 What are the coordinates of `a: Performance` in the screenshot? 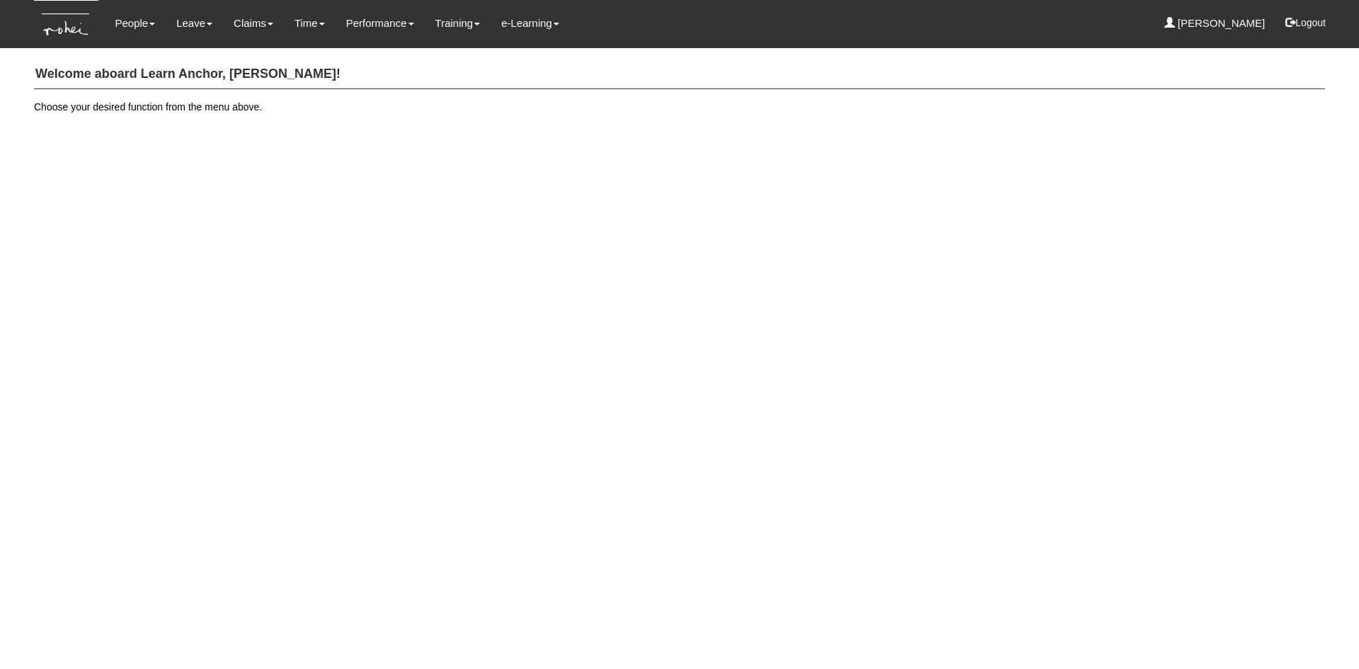 It's located at (380, 23).